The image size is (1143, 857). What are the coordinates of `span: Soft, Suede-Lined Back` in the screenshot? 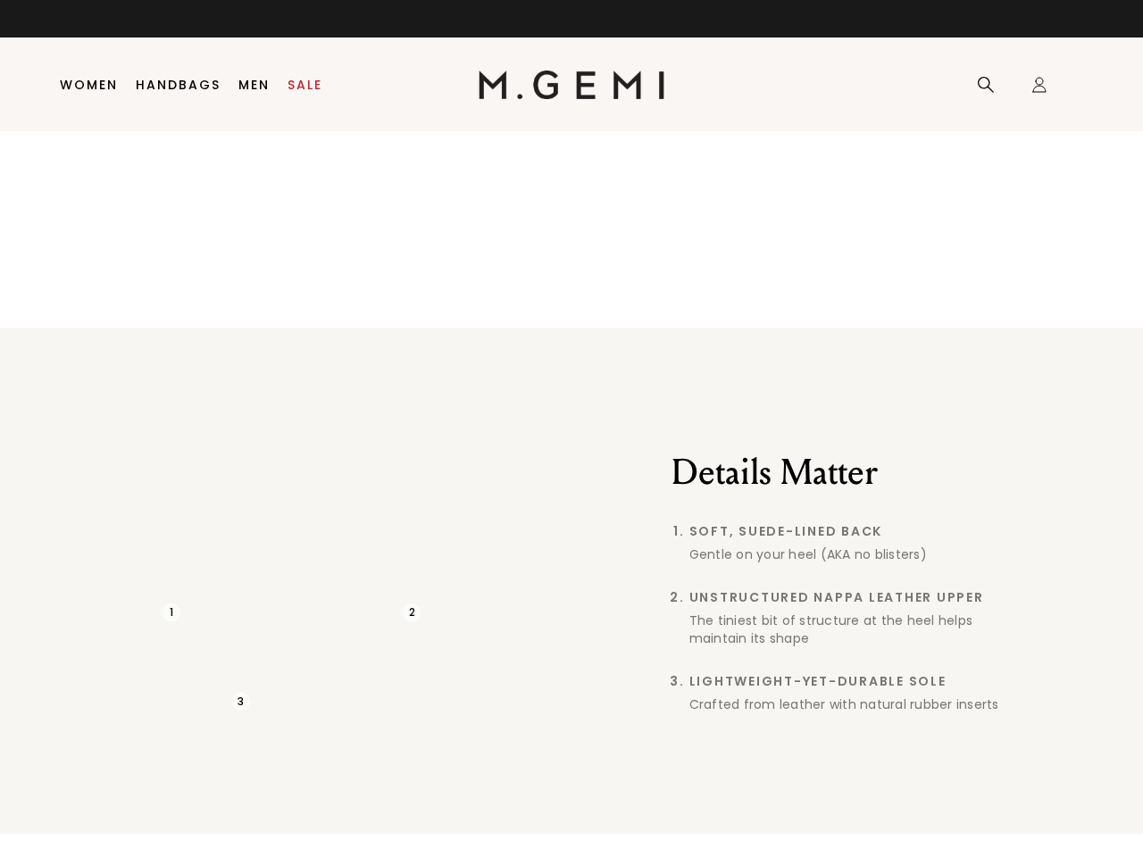 It's located at (860, 531).